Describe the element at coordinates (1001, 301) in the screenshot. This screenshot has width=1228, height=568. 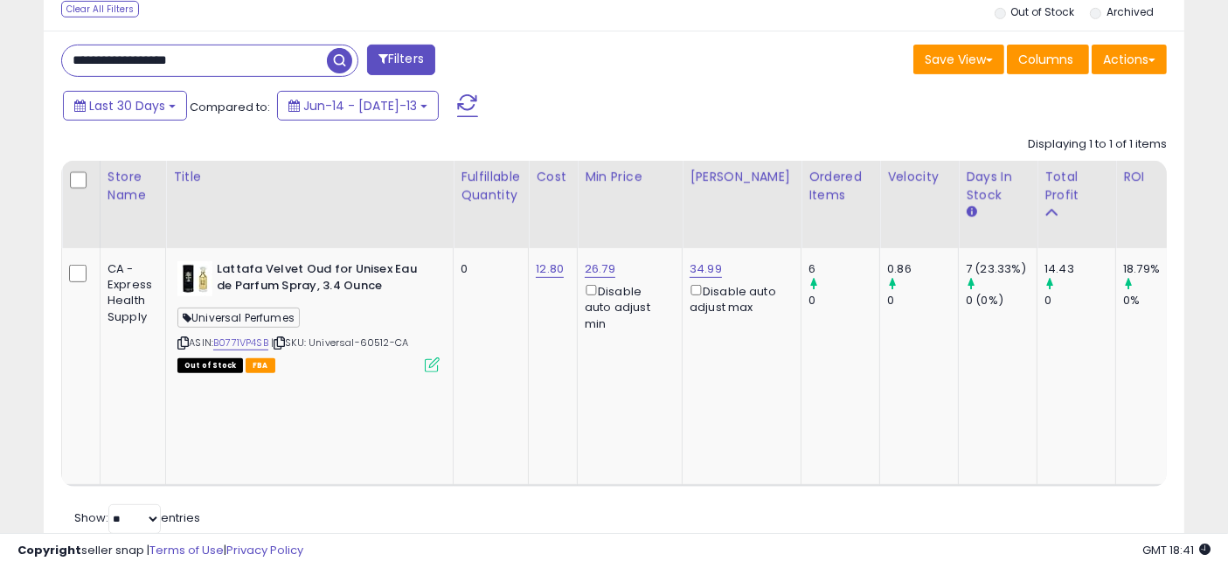
I see `div: 0 (0%)` at that location.